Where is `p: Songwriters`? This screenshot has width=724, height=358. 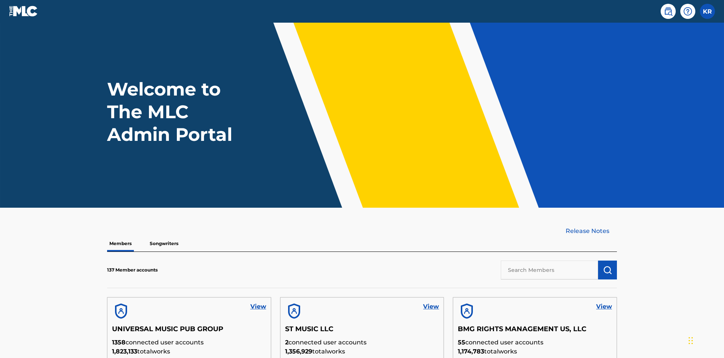 p: Songwriters is located at coordinates (164, 243).